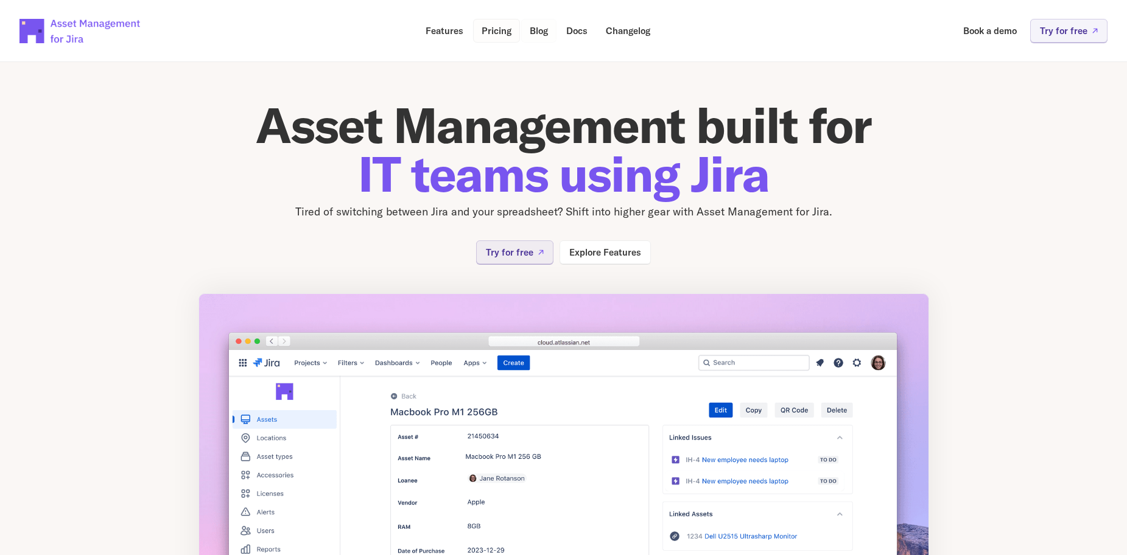  I want to click on p: Docs, so click(577, 30).